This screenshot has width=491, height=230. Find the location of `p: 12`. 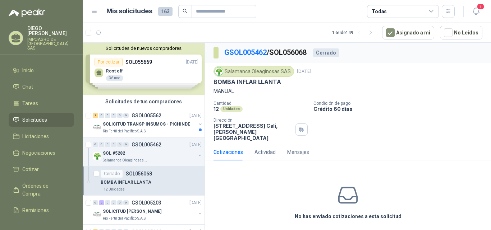

p: 12 is located at coordinates (216, 109).